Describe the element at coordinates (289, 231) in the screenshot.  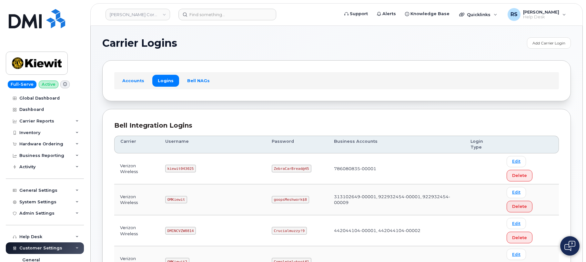
I see `code: Crucialmuzzy!9` at that location.